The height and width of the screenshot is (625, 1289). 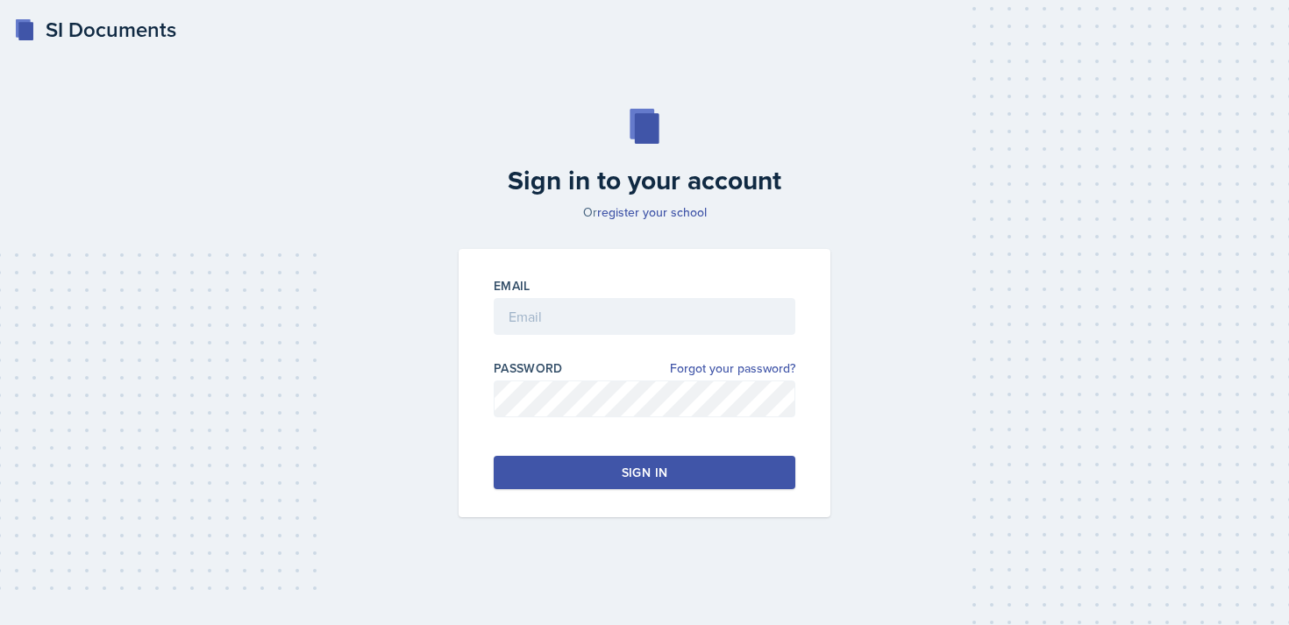 I want to click on label: Password, so click(x=528, y=368).